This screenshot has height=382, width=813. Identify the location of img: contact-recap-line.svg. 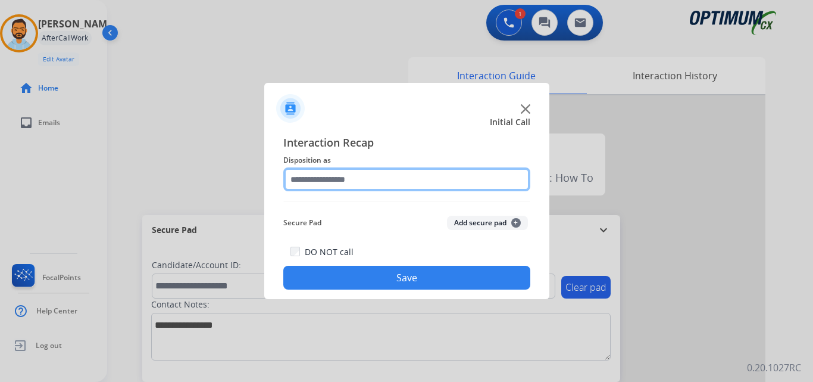
(407, 201).